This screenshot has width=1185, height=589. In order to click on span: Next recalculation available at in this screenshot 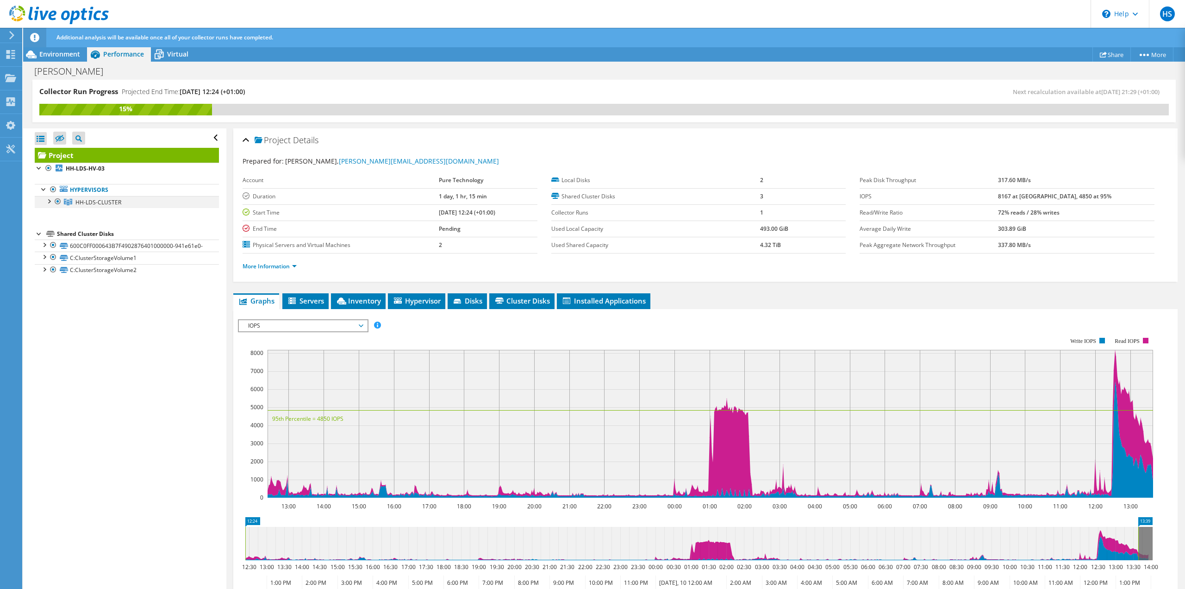, I will do `click(1089, 92)`.